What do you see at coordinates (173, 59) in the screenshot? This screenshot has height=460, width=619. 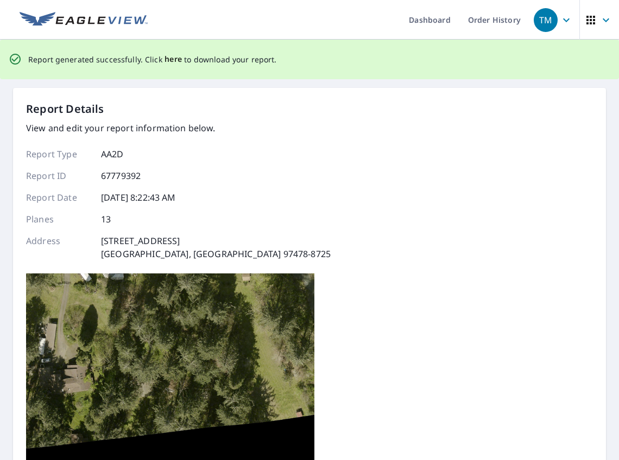 I see `button: here` at bounding box center [173, 59].